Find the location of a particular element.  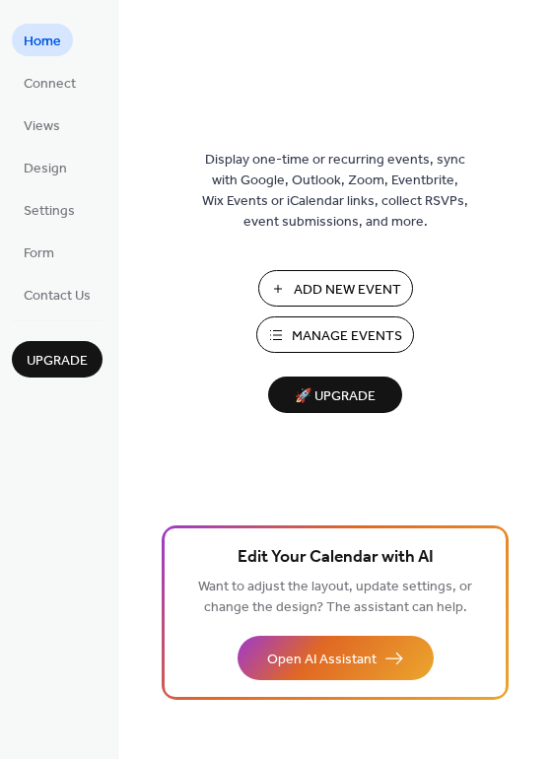

span: Add New Event is located at coordinates (347, 290).